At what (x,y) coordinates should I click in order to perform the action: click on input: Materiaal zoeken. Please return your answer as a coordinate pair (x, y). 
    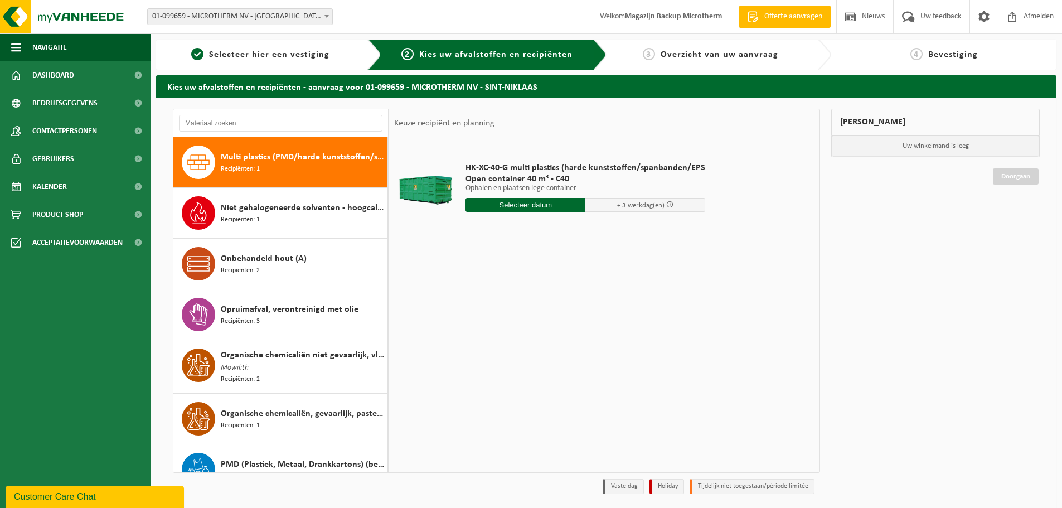
    Looking at the image, I should click on (280, 123).